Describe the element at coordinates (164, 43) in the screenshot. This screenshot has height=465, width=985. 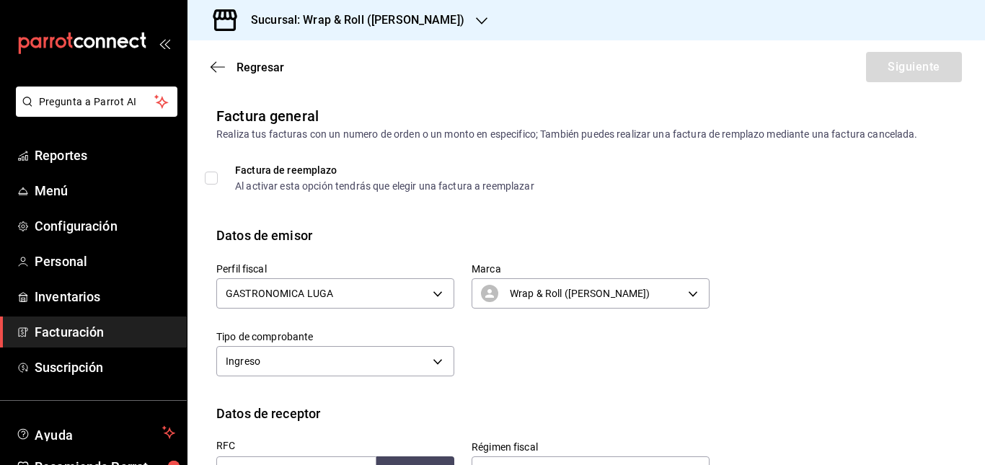
I see `button: open_drawer_menu` at that location.